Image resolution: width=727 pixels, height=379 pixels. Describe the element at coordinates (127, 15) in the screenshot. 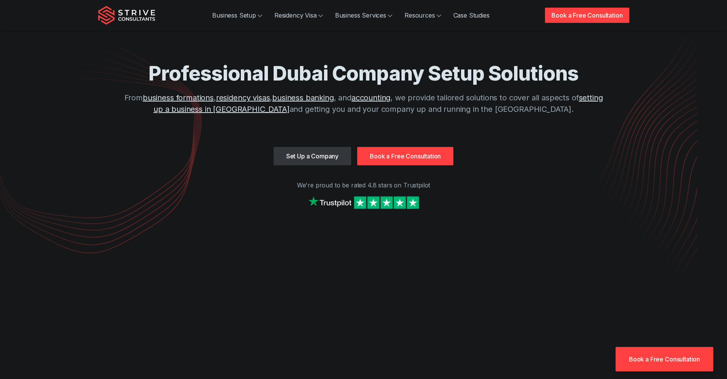

I see `a: Strive Consultants` at that location.